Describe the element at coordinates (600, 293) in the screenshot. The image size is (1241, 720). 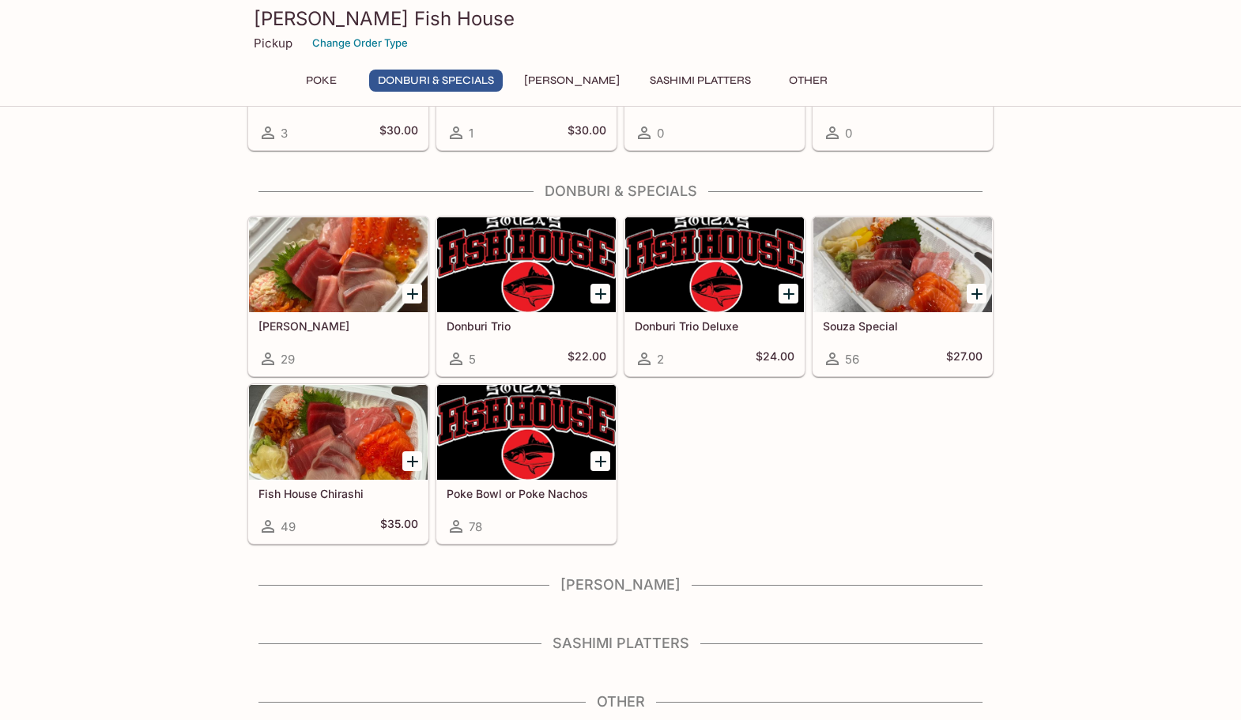
I see `button: Add Donburi Trio` at that location.